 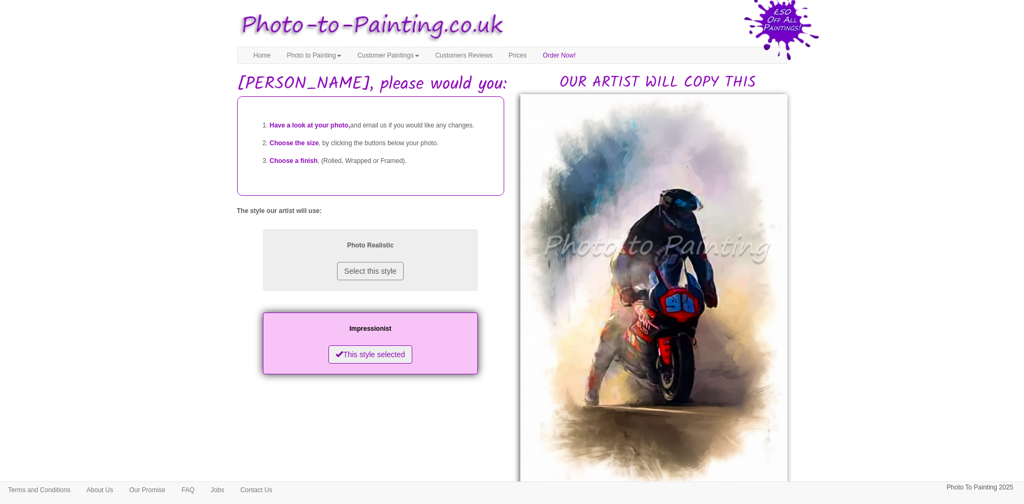 What do you see at coordinates (517, 55) in the screenshot?
I see `a: Prices` at bounding box center [517, 55].